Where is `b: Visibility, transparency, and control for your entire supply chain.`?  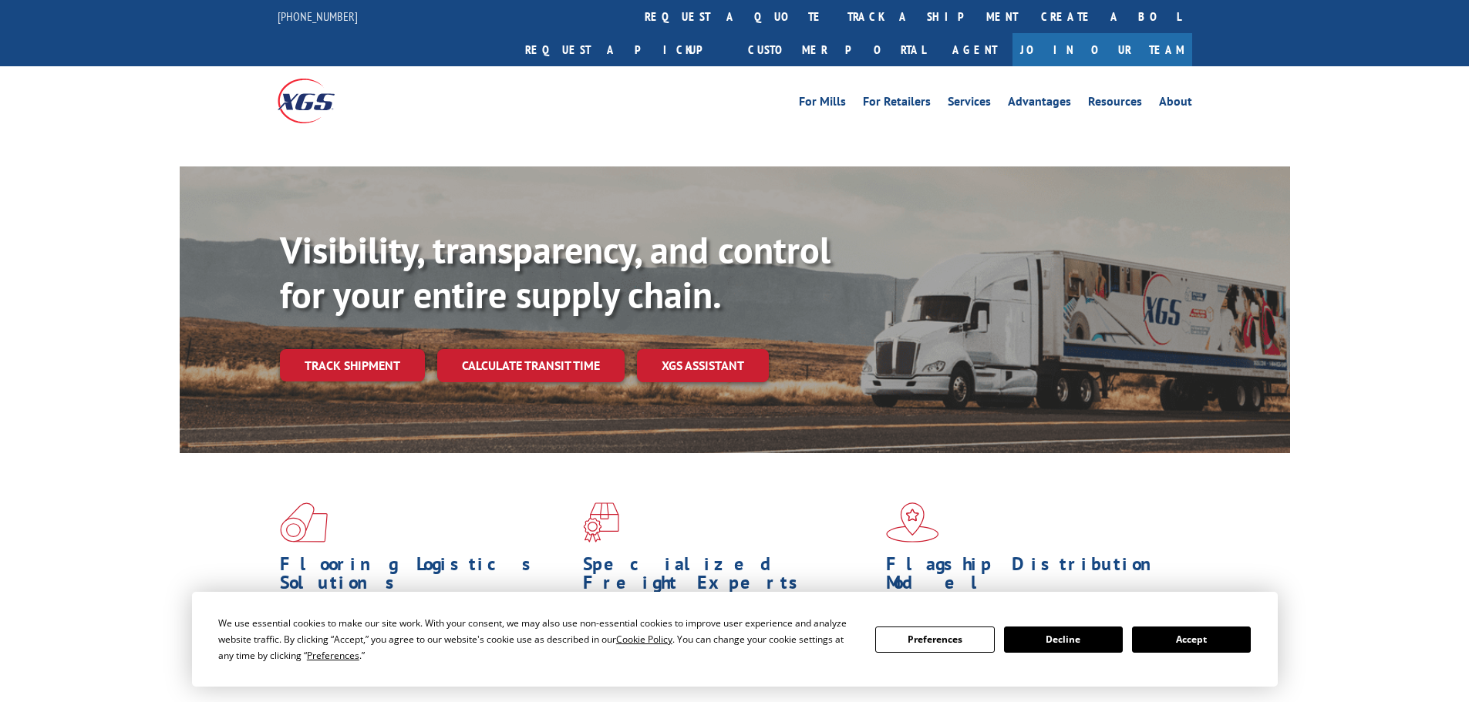
b: Visibility, transparency, and control for your entire supply chain. is located at coordinates (555, 272).